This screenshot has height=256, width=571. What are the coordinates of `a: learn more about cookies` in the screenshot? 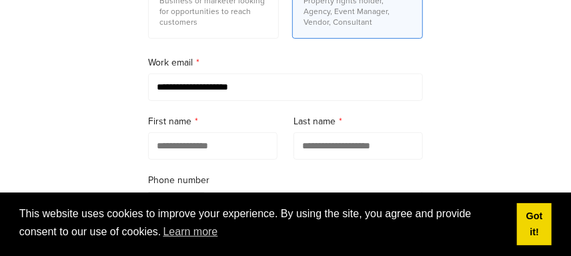 It's located at (190, 232).